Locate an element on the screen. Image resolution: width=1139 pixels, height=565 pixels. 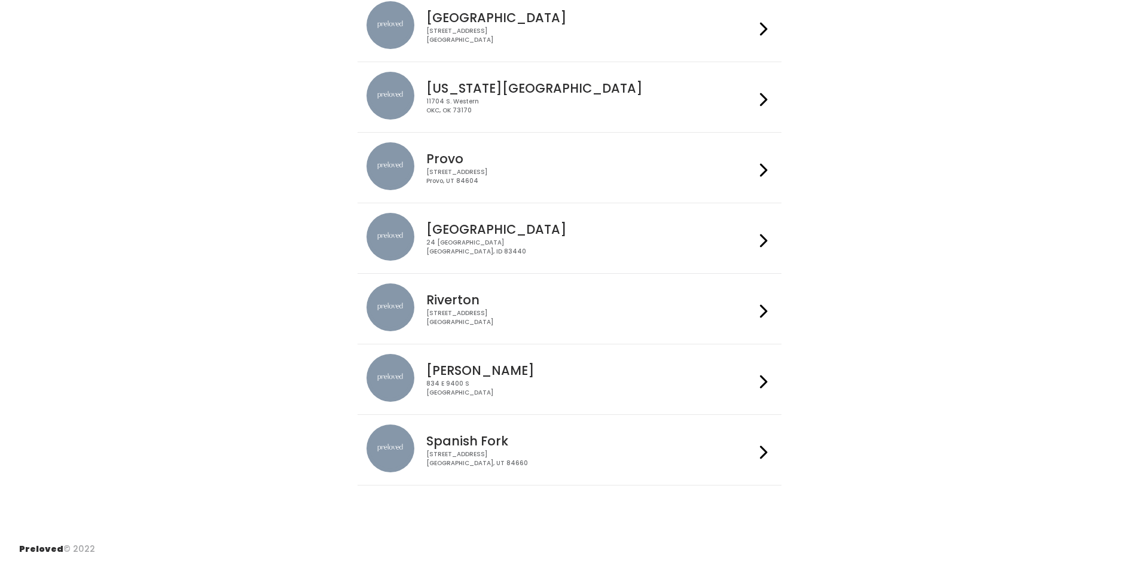
span: Preloved is located at coordinates (41, 549).